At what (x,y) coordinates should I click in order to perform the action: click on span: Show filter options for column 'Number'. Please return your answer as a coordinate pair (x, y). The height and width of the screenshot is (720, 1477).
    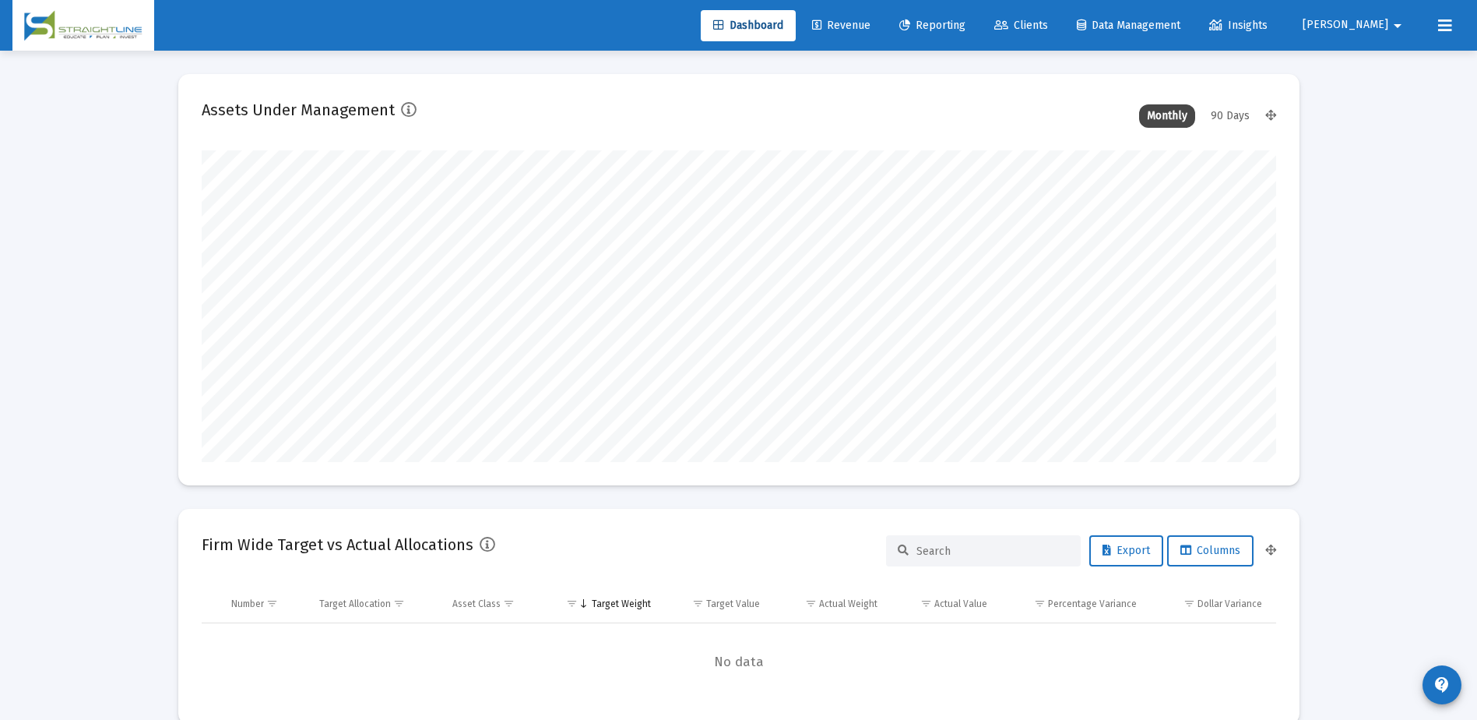
    Looking at the image, I should click on (272, 603).